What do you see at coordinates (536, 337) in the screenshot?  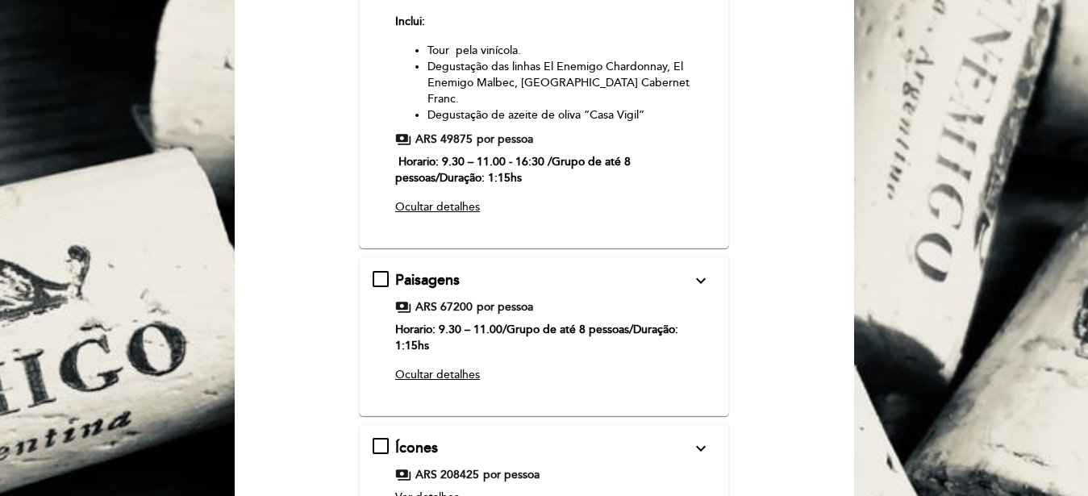 I see `strong: Horario: 9.30 – 11.00/Grupo de até 8 pessoas/Duração: 1:15hs` at bounding box center [536, 337].